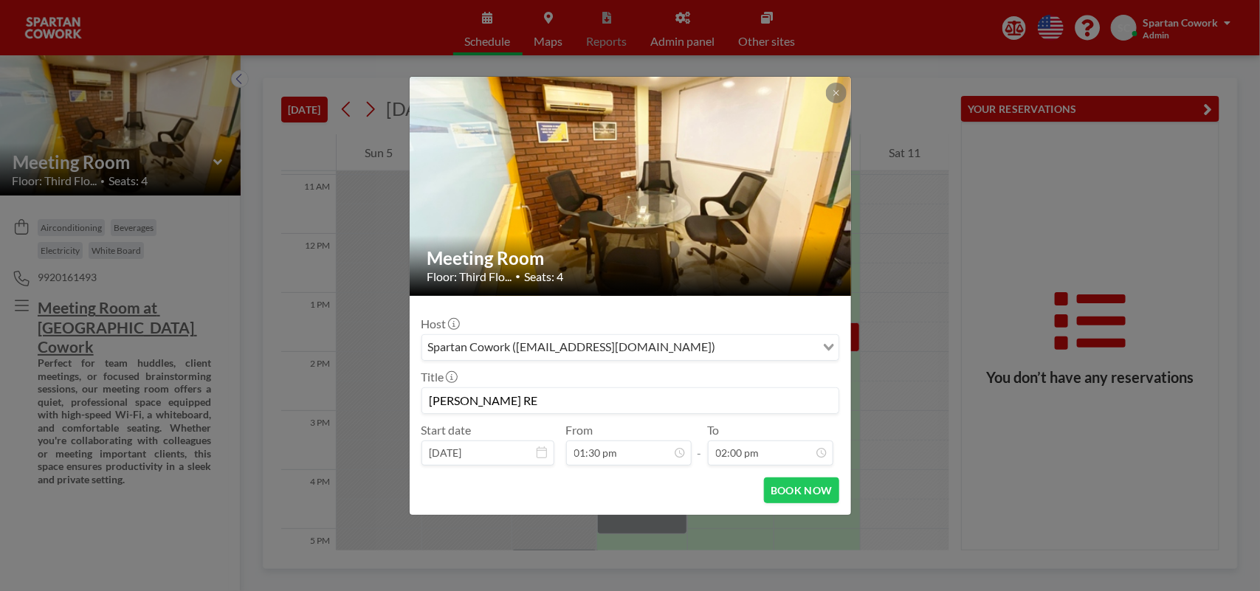  What do you see at coordinates (631, 186) in the screenshot?
I see `img: 537.jpg` at bounding box center [631, 186].